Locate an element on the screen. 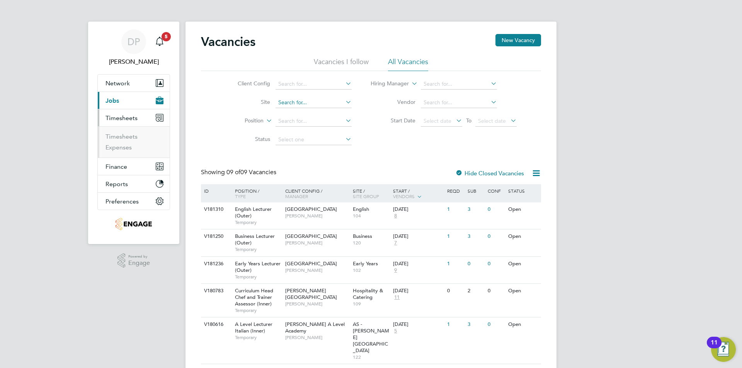  span: Preferences is located at coordinates (122, 201).